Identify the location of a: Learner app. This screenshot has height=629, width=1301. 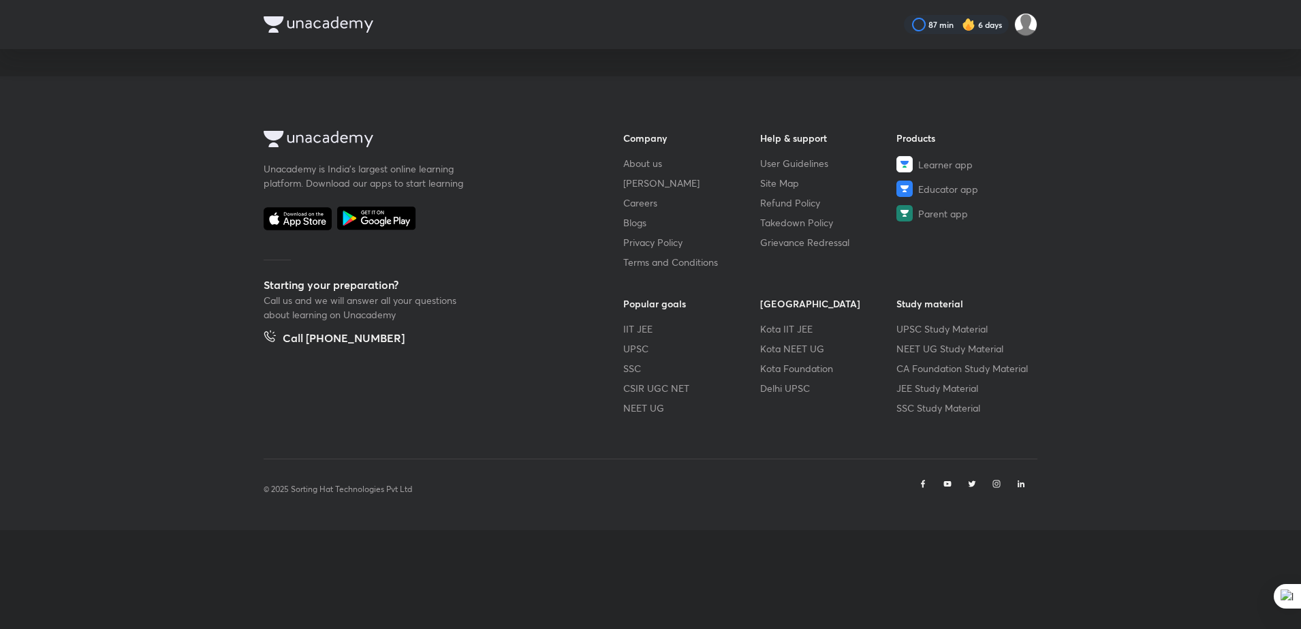
(964, 164).